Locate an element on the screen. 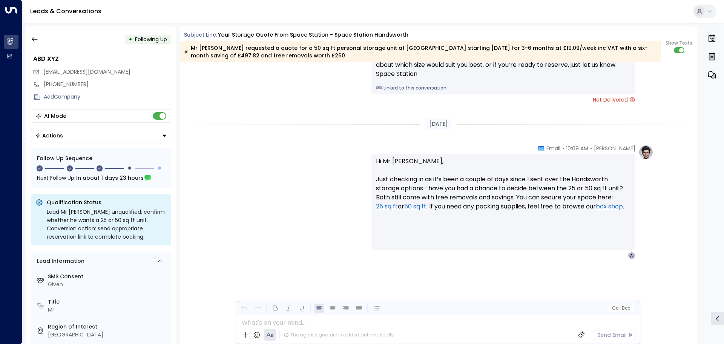 The width and height of the screenshot is (724, 344). span: In about 1 days 23 hours is located at coordinates (110, 178).